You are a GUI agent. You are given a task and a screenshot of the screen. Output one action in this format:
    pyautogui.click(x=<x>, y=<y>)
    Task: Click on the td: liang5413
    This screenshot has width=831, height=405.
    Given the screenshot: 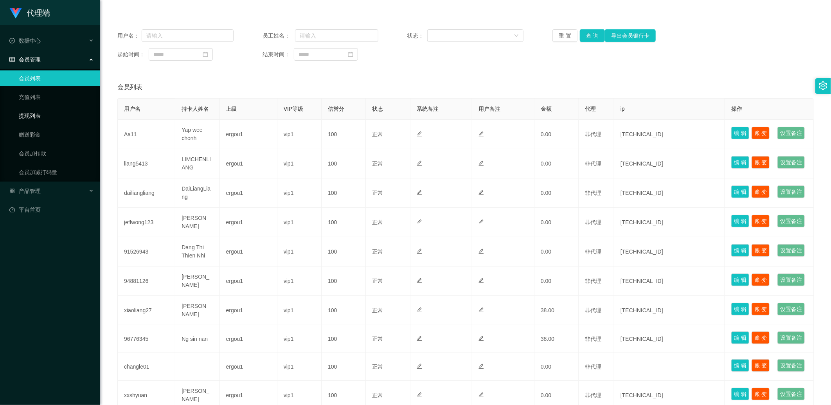 What is the action you would take?
    pyautogui.click(x=146, y=164)
    